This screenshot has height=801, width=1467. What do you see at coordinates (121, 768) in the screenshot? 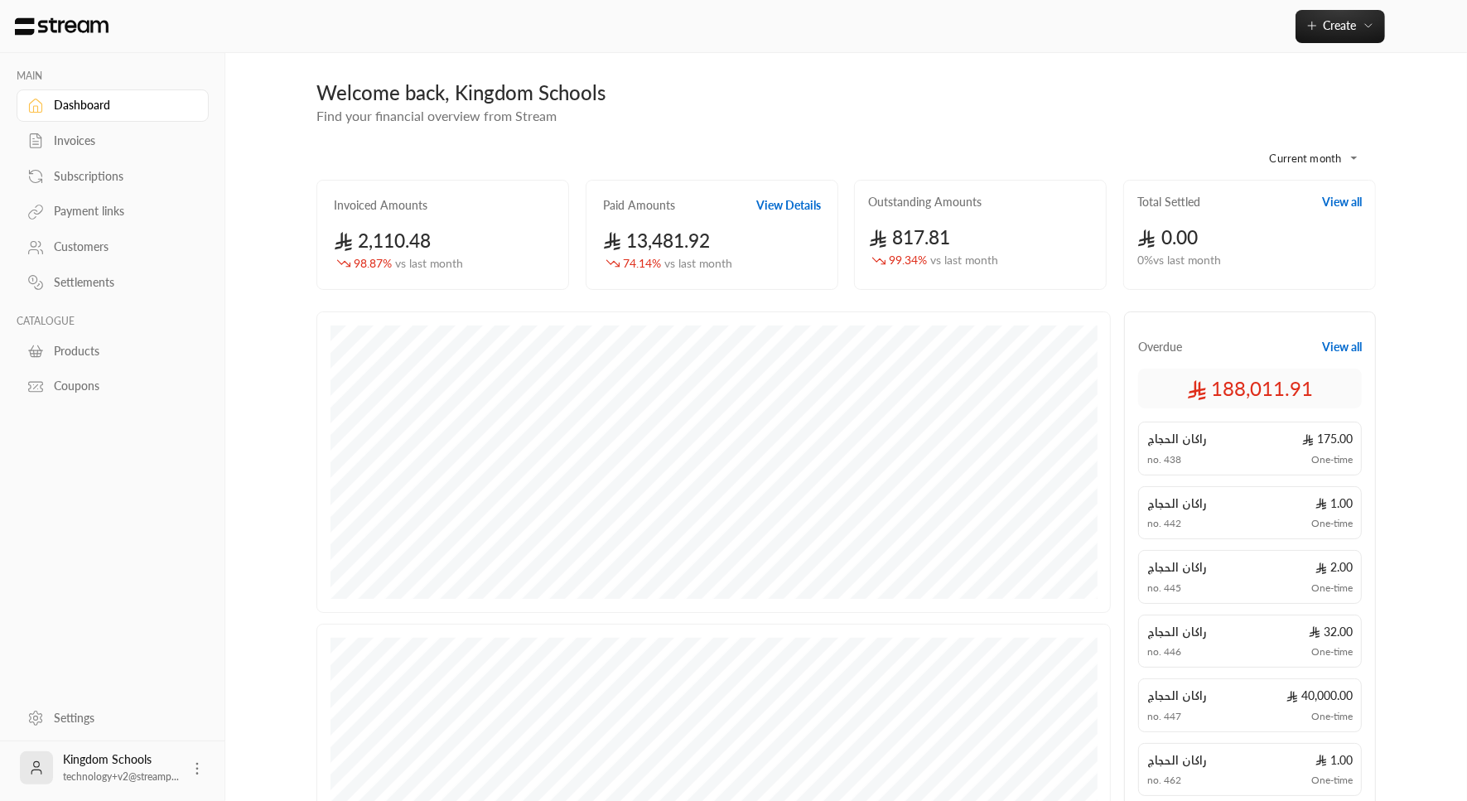
I see `div: Kingdom Schools` at bounding box center [121, 768].